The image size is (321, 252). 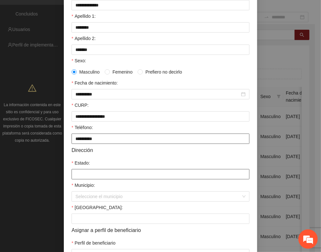 I want to click on label: CURP:, so click(x=80, y=105).